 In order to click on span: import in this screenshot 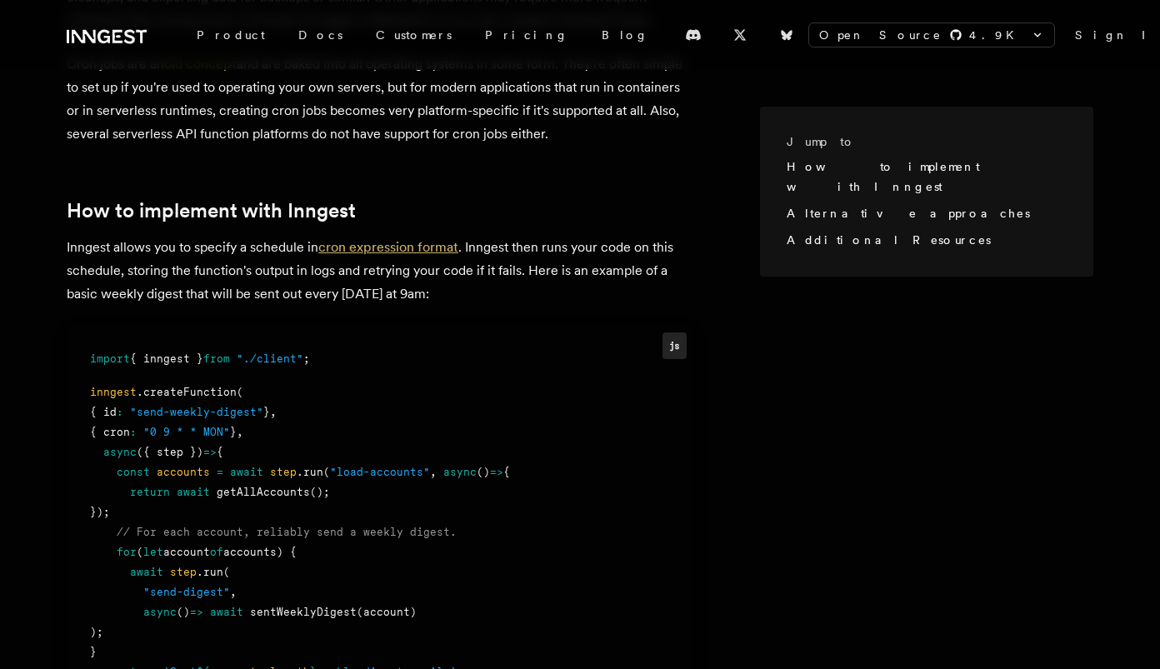, I will do `click(110, 358)`.